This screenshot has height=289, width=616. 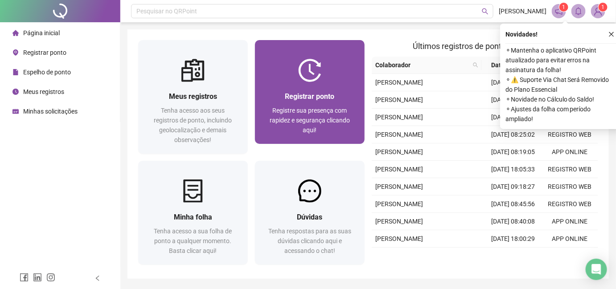 What do you see at coordinates (522, 34) in the screenshot?
I see `span: Novidades !` at bounding box center [522, 34].